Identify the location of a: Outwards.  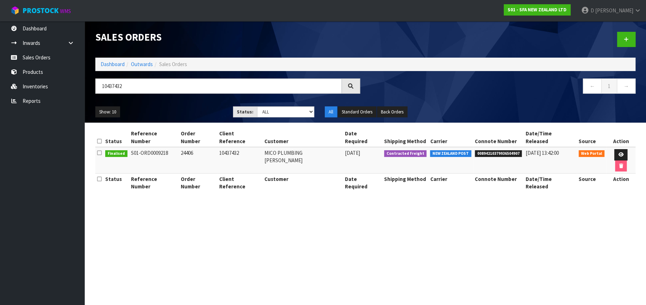
(142, 64).